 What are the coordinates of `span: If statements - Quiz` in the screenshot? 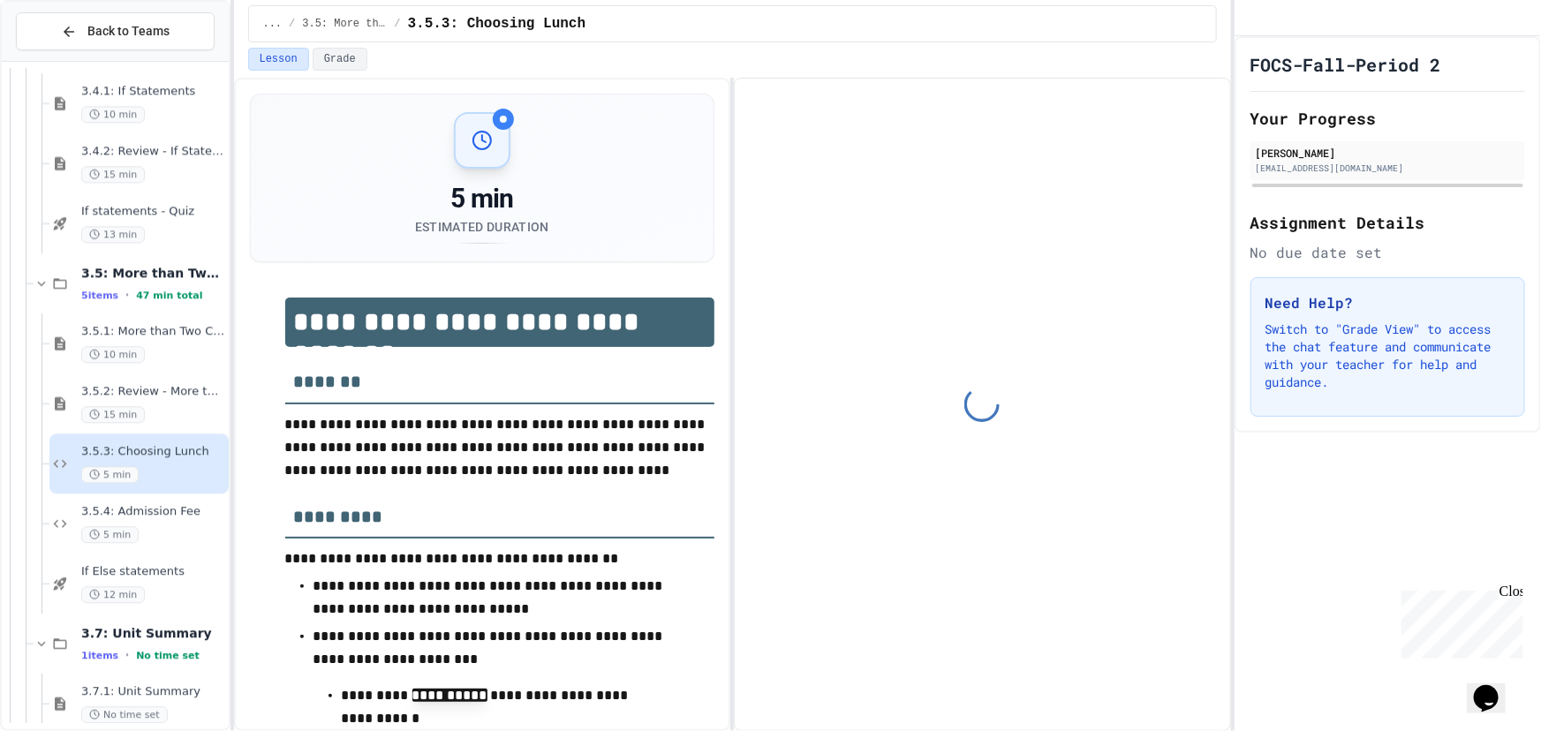 It's located at (153, 211).